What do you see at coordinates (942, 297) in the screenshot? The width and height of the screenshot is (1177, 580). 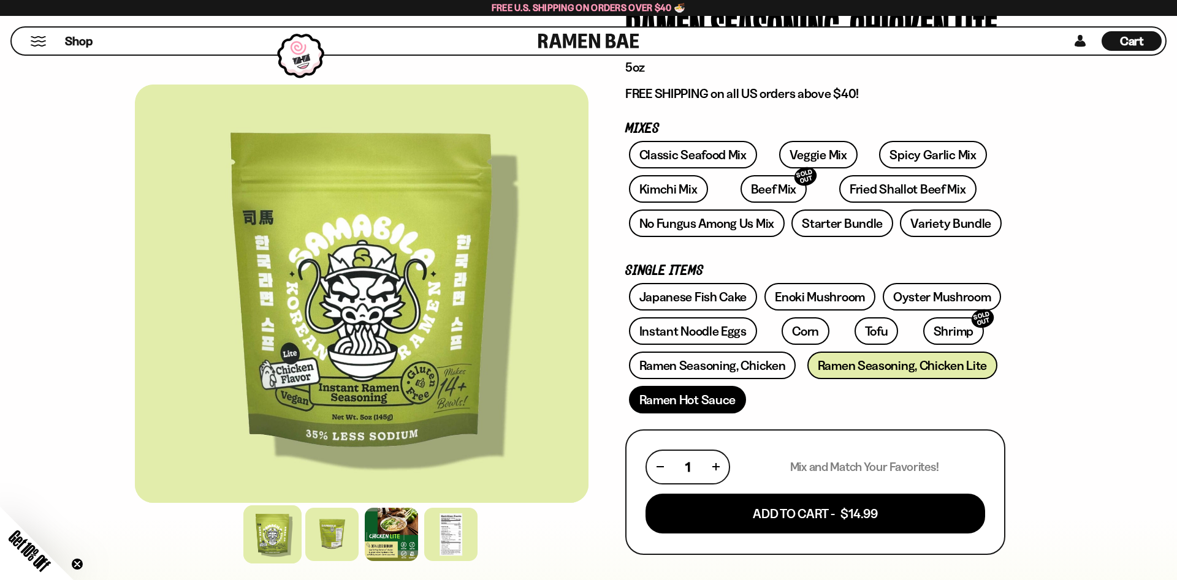 I see `a: Oyster Mushroom` at bounding box center [942, 297].